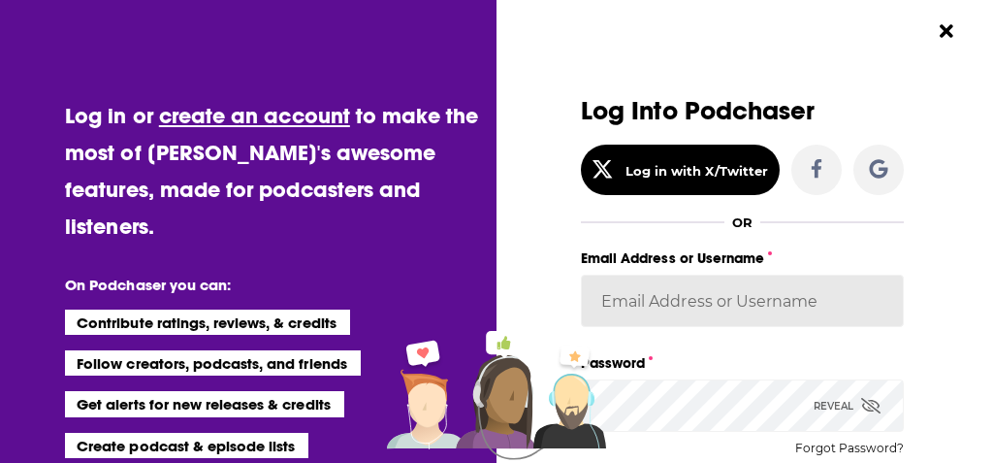 This screenshot has width=993, height=463. What do you see at coordinates (946, 31) in the screenshot?
I see `button: Close Button` at bounding box center [946, 31].